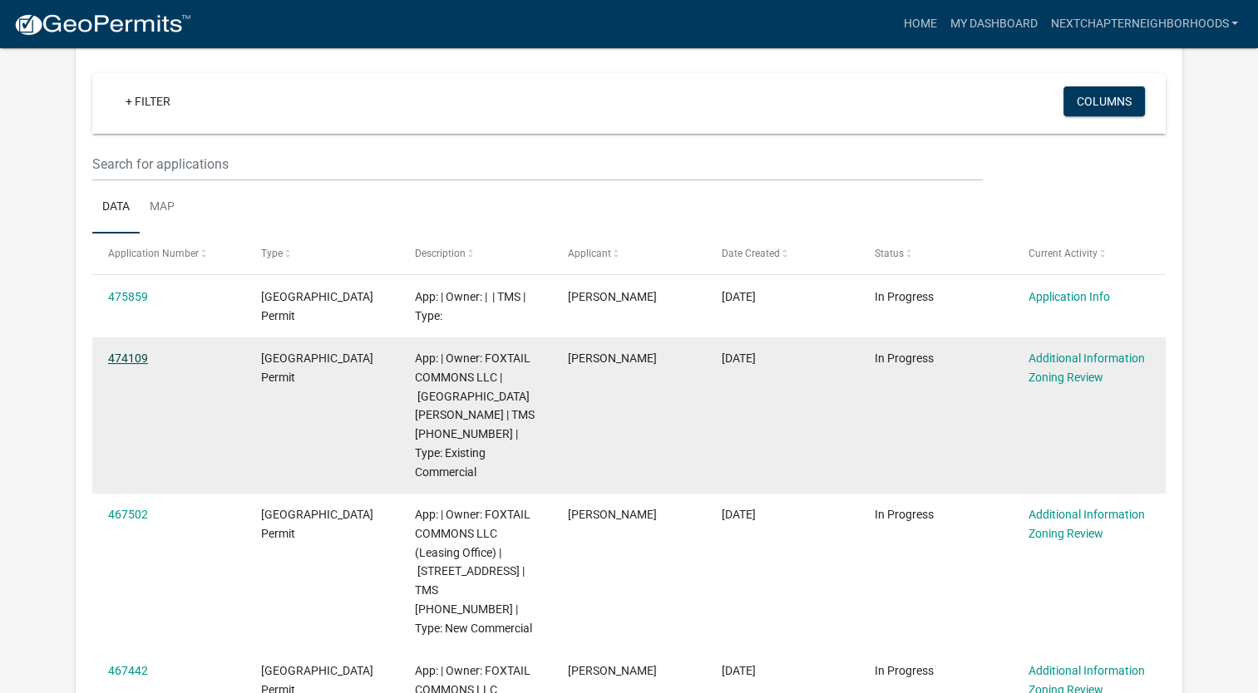 The height and width of the screenshot is (693, 1258). Describe the element at coordinates (935, 254) in the screenshot. I see `datatable-header-cell: Status` at that location.